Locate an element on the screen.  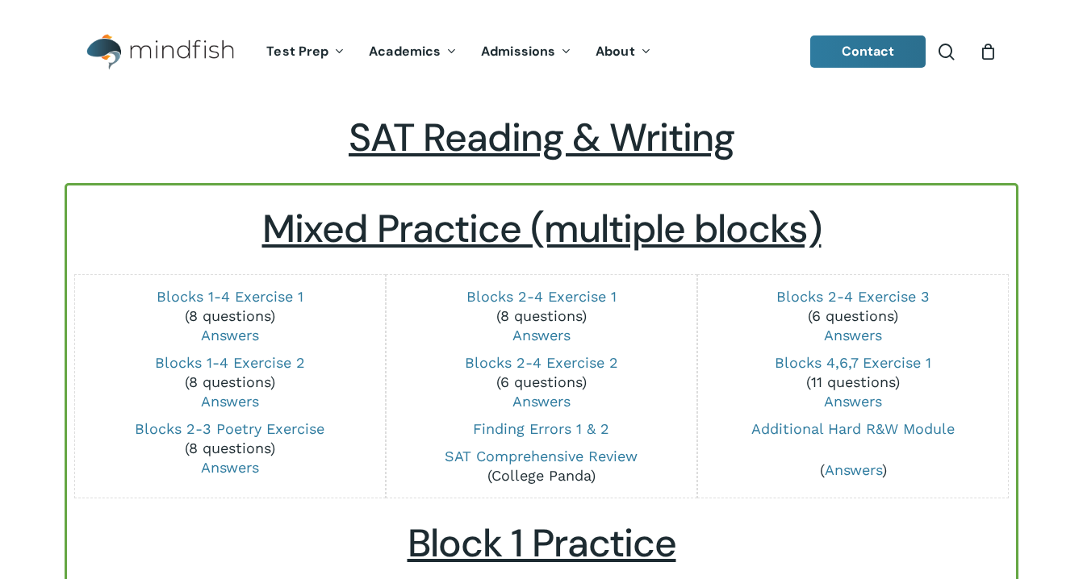
a: Blocks 2-4 Exercise 2 is located at coordinates (541, 362).